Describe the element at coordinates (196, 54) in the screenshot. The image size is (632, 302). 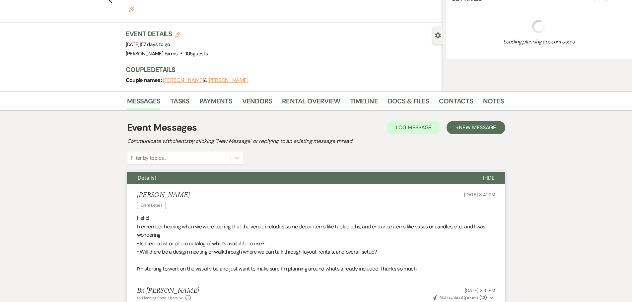
I see `span: 105 guests` at that location.